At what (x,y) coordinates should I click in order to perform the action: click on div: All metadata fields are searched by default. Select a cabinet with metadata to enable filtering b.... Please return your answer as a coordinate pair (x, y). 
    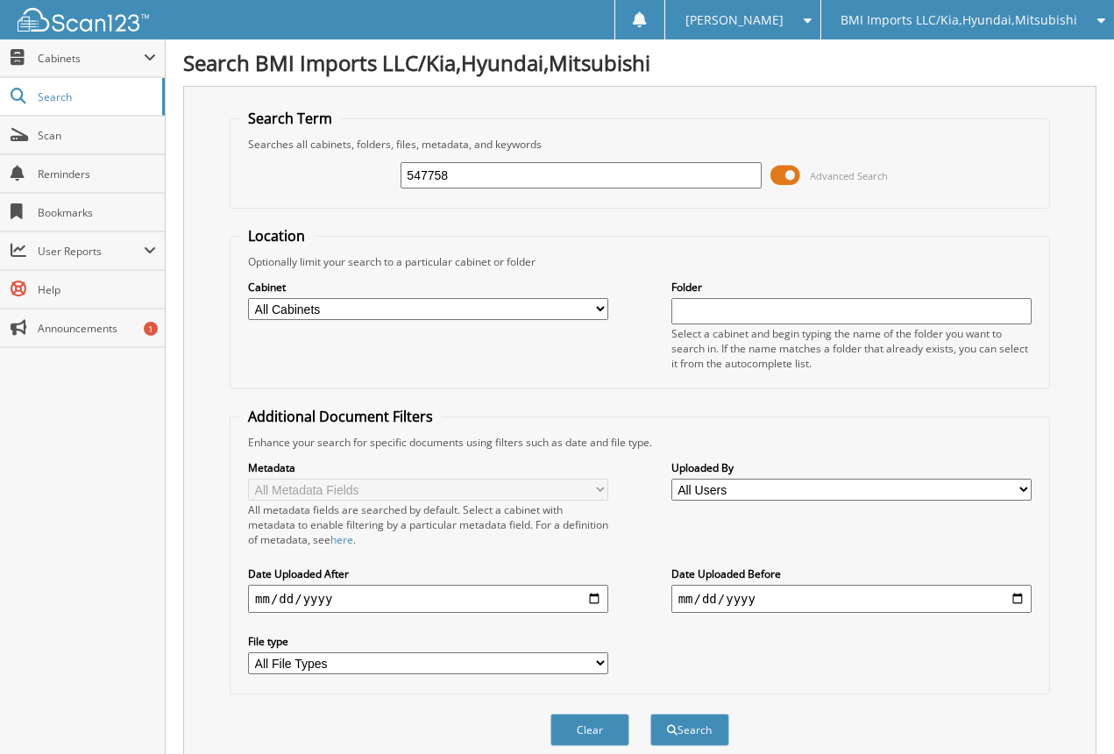
    Looking at the image, I should click on (428, 524).